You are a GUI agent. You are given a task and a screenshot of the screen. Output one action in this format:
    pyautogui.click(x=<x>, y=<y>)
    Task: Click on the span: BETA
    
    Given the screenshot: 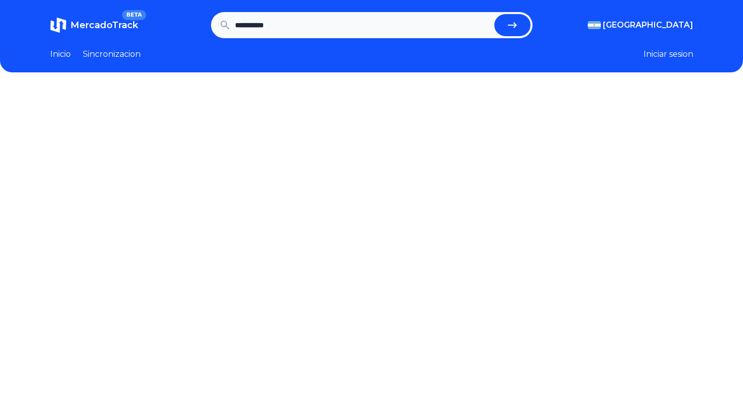 What is the action you would take?
    pyautogui.click(x=134, y=15)
    